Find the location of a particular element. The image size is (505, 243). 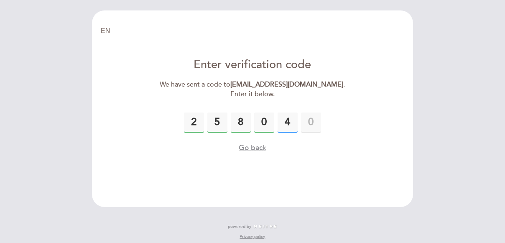

a: Privacy policy is located at coordinates (252, 237).